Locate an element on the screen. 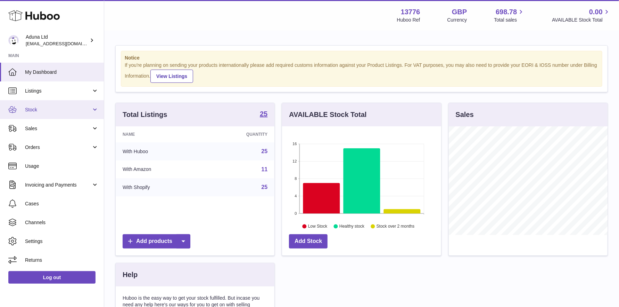 This screenshot has width=619, height=307. span: Cases is located at coordinates (62, 203).